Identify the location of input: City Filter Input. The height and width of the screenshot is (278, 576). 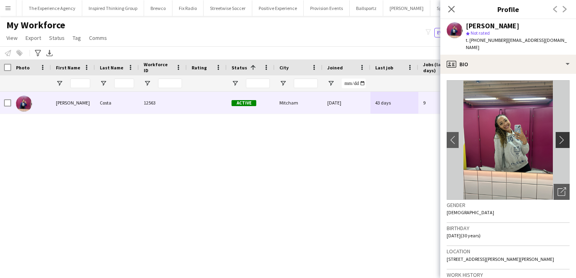
(306, 83).